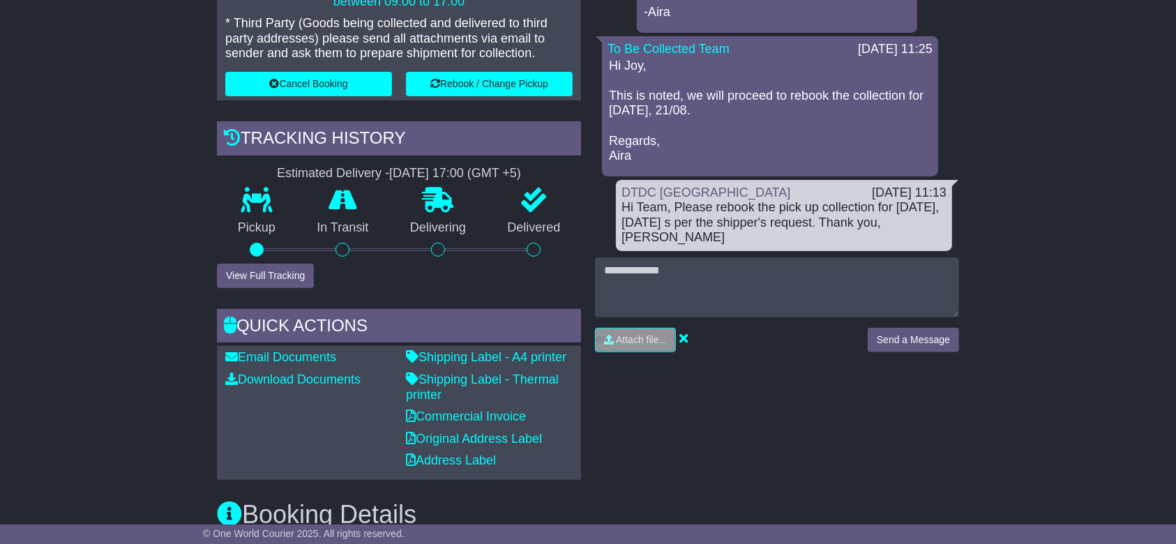  I want to click on a: To Be Collected Team, so click(668, 49).